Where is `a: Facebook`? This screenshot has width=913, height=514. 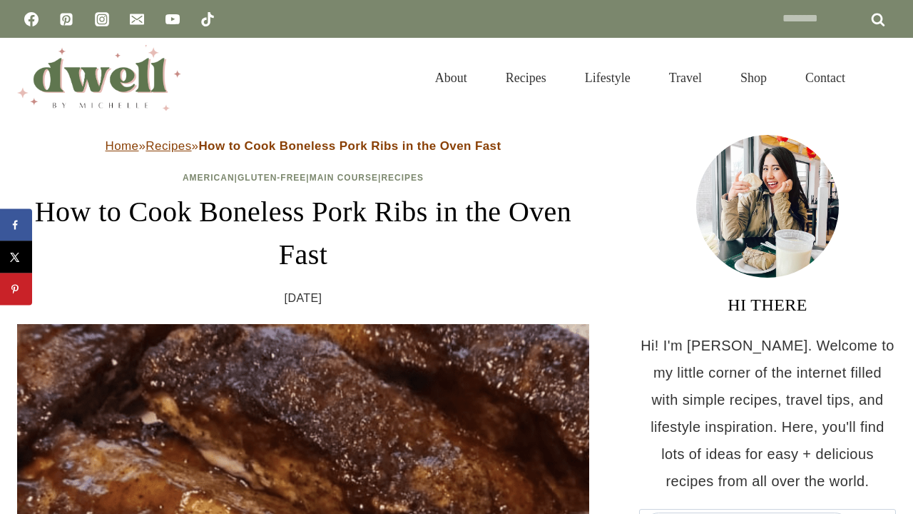 a: Facebook is located at coordinates (31, 19).